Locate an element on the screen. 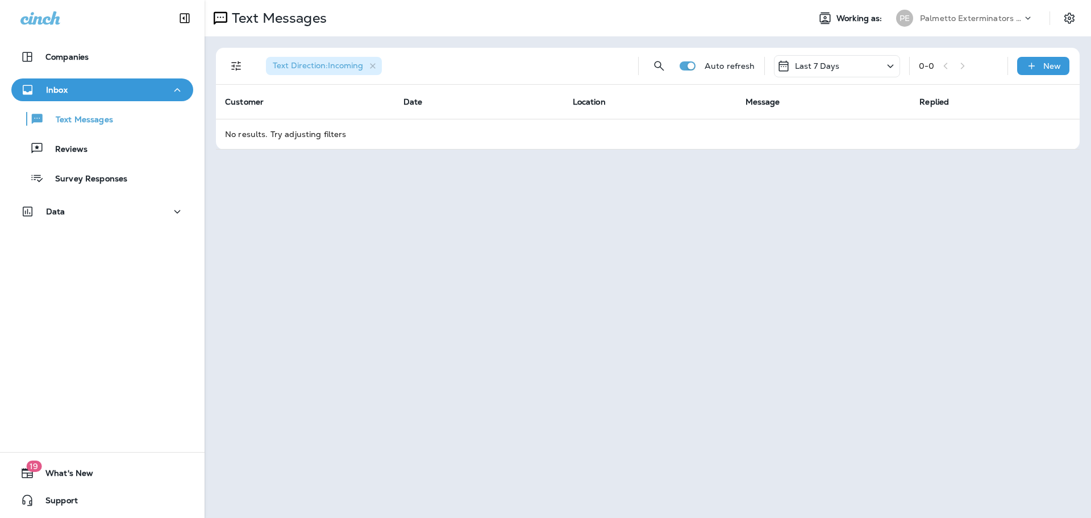  span: Customer is located at coordinates (244, 102).